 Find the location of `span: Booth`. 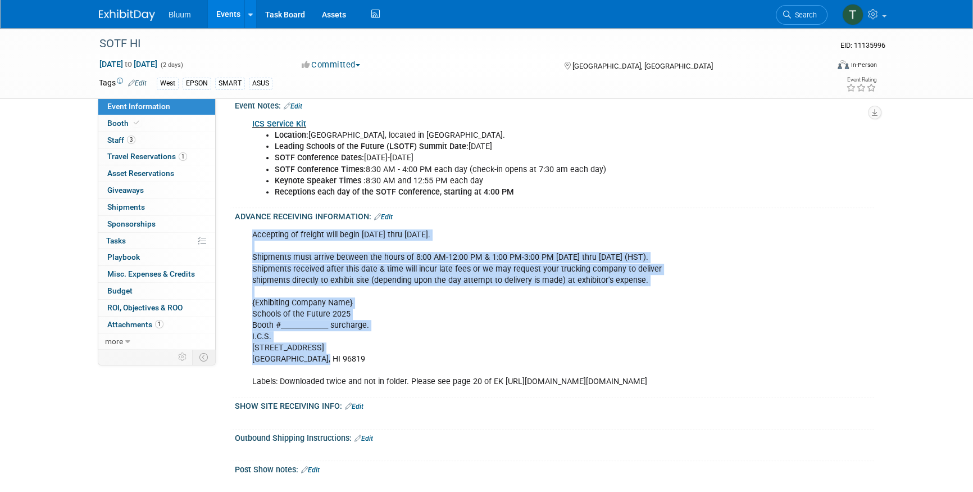

span: Booth is located at coordinates (124, 123).